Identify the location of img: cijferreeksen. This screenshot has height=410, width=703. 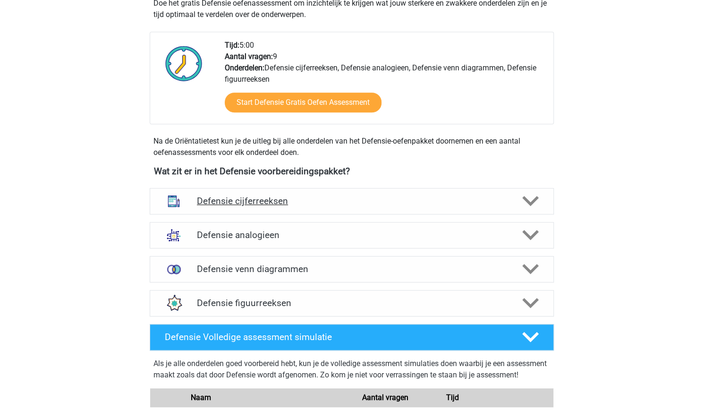
(174, 201).